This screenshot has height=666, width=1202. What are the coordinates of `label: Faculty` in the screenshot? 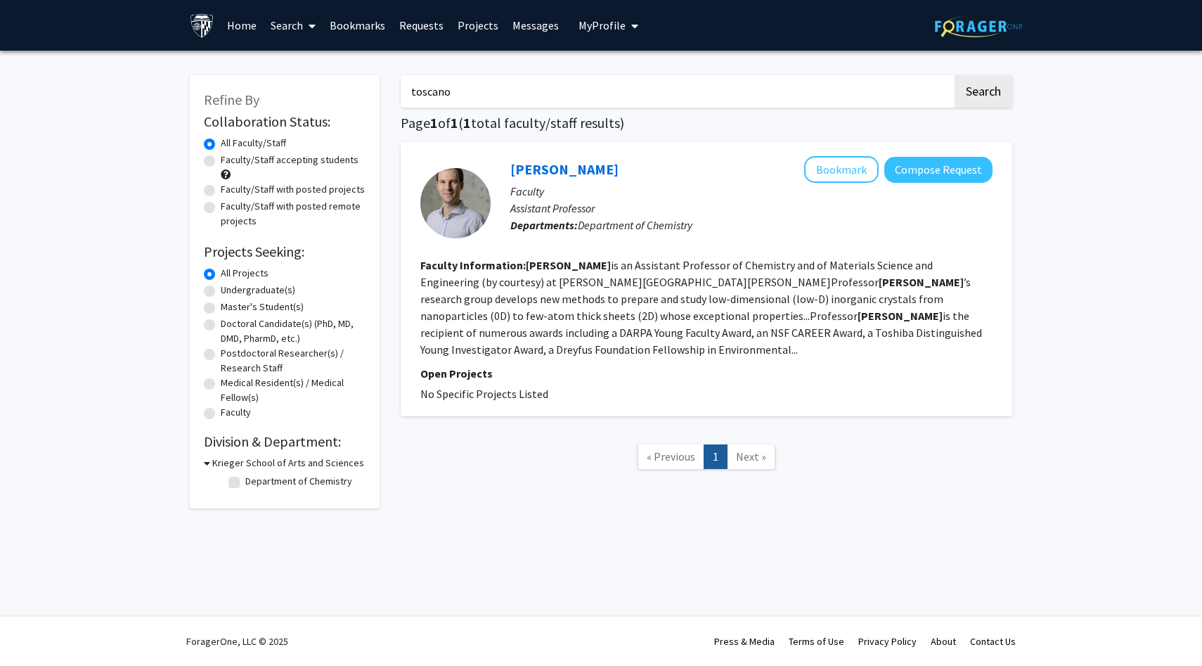 It's located at (236, 412).